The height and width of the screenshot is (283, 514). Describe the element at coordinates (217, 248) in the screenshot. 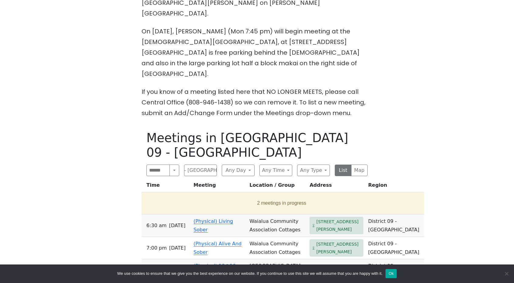

I see `a: (Physical) Alive And Sober` at that location.